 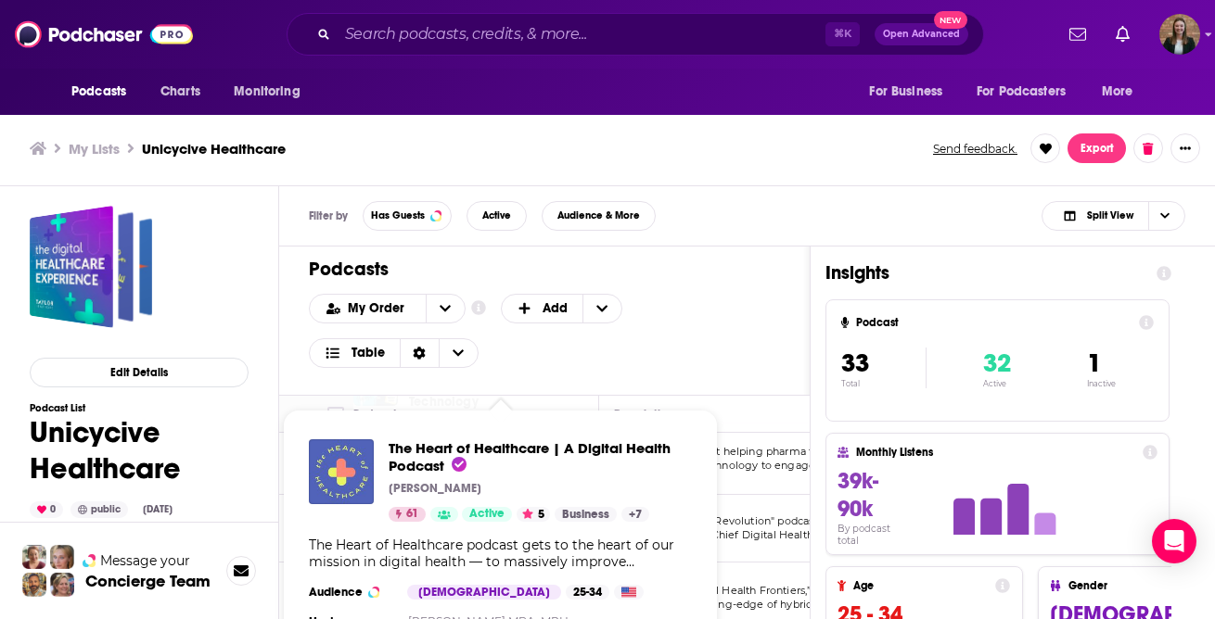 What do you see at coordinates (139, 373) in the screenshot?
I see `button: Edit Details` at bounding box center [139, 373].